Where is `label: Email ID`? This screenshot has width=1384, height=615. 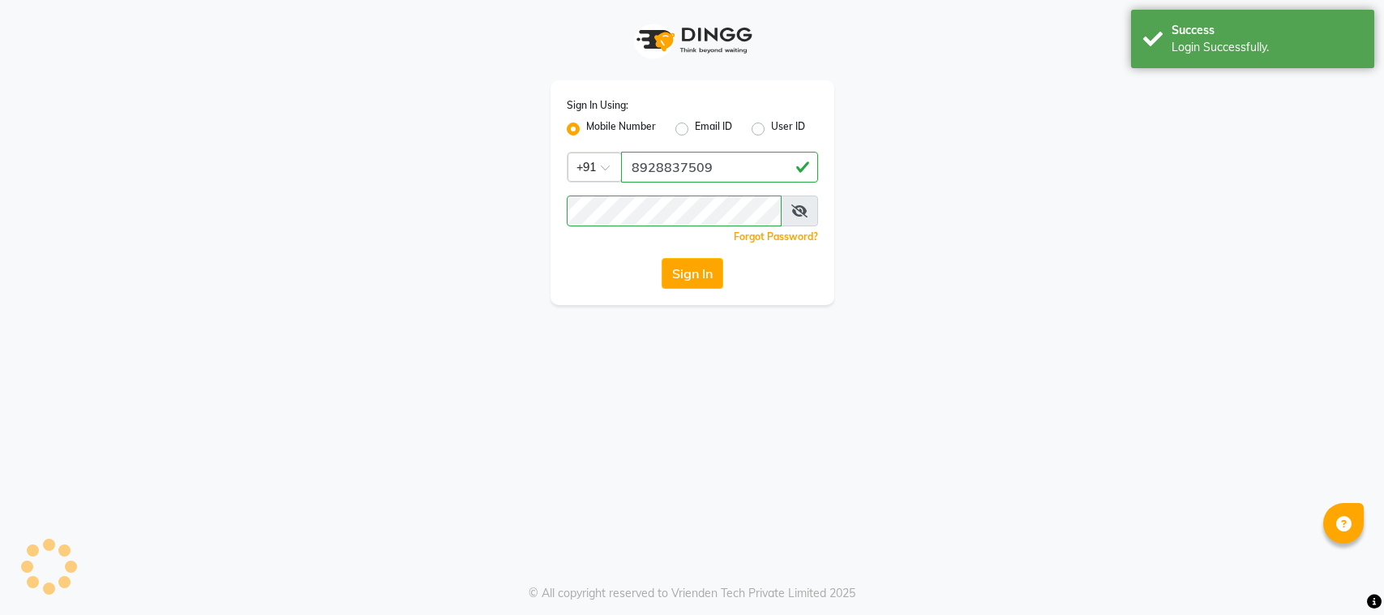 label: Email ID is located at coordinates (714, 129).